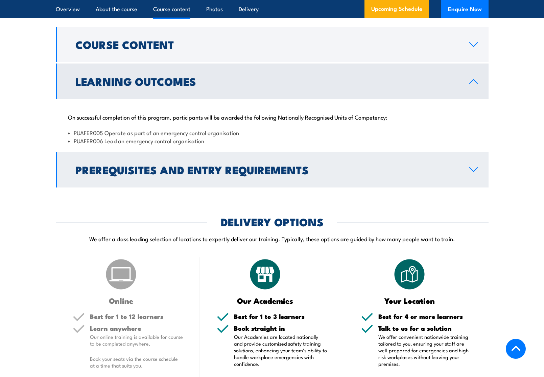  I want to click on li: PUAFER005 Operate as part of an emergency control organisation, so click(272, 132).